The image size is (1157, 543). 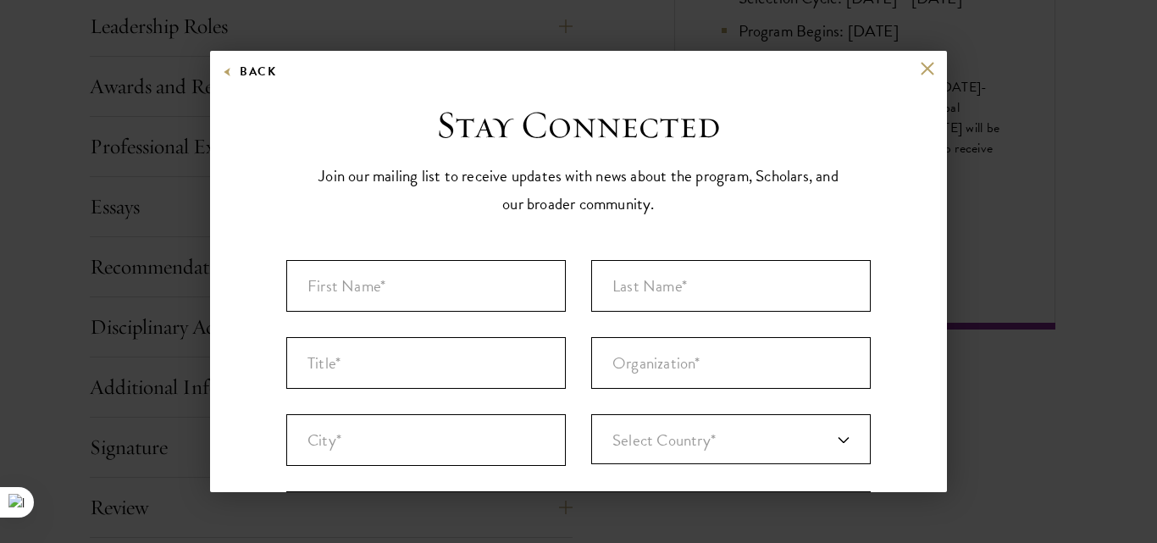 What do you see at coordinates (578, 190) in the screenshot?
I see `p: Join our mailing list to receive updates with news about the program, Scholars, and our broader c...` at bounding box center [578, 190].